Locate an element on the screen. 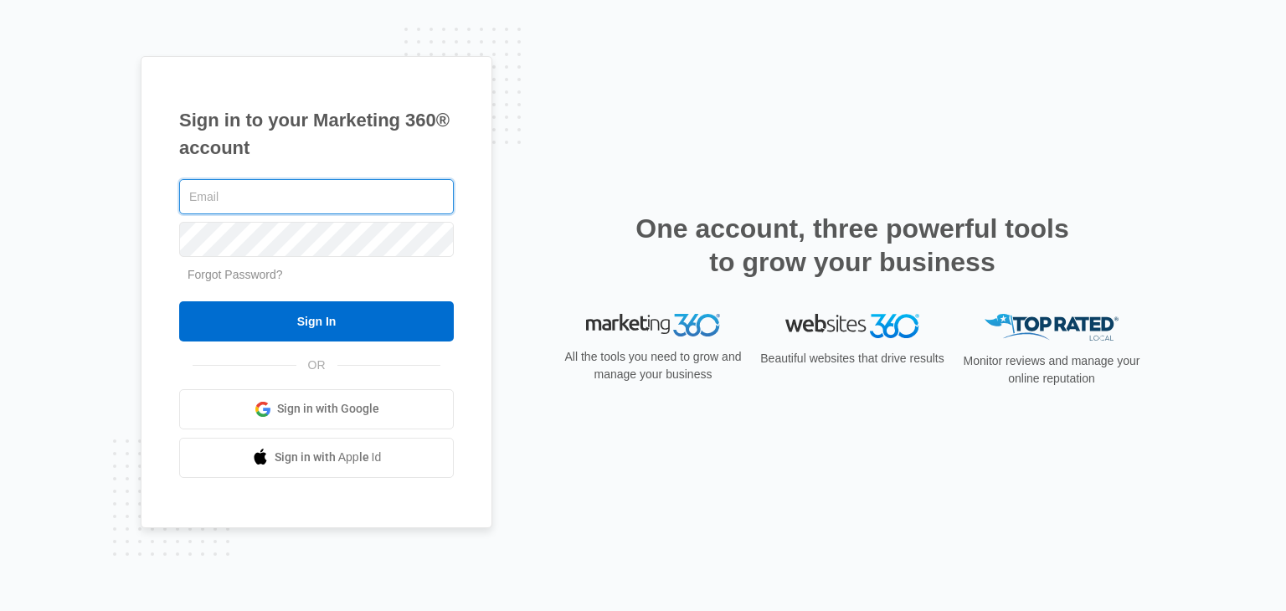  p: Monitor reviews and manage your online reputation is located at coordinates (1052, 370).